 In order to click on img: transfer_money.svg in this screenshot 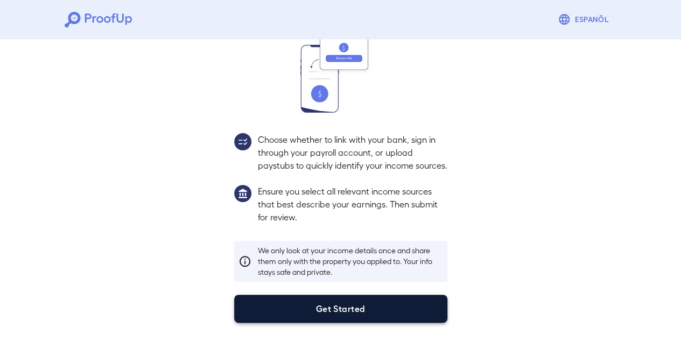, I will do `click(341, 74)`.